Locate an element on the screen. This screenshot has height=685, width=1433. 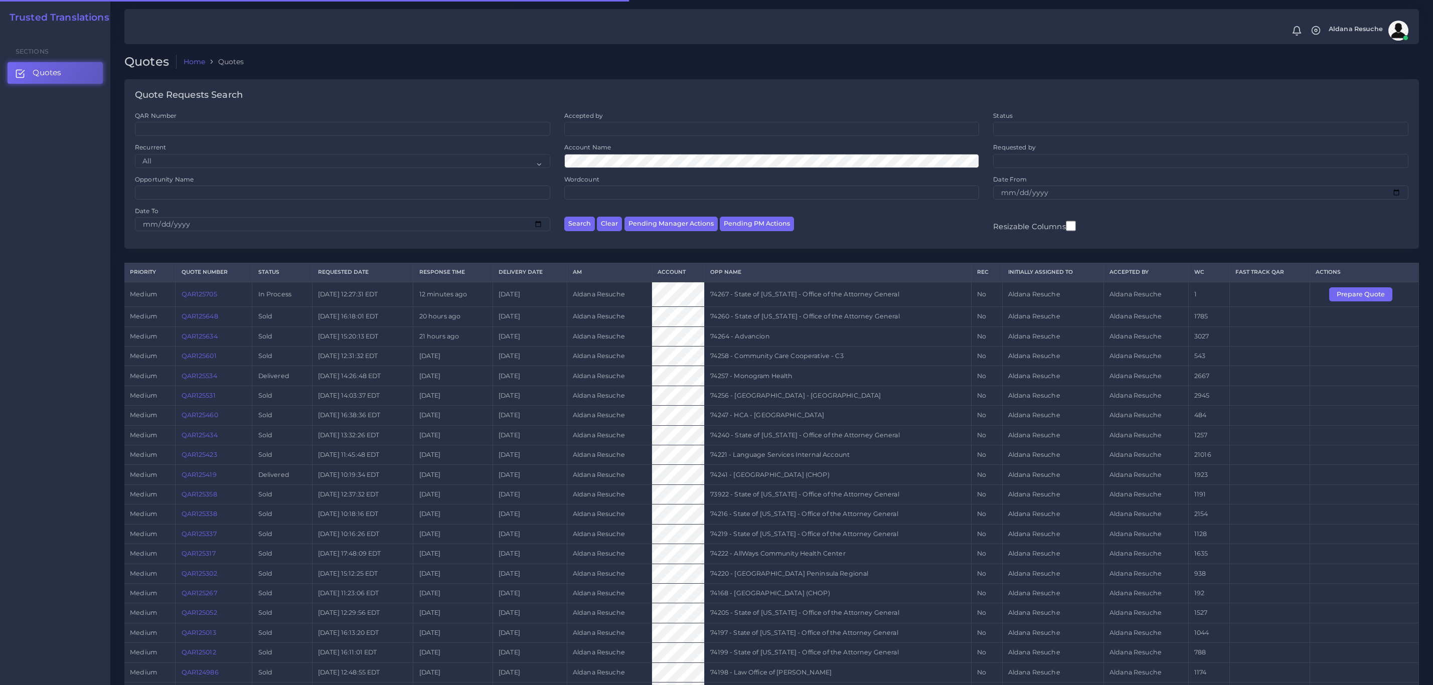
th: AM is located at coordinates (609, 272).